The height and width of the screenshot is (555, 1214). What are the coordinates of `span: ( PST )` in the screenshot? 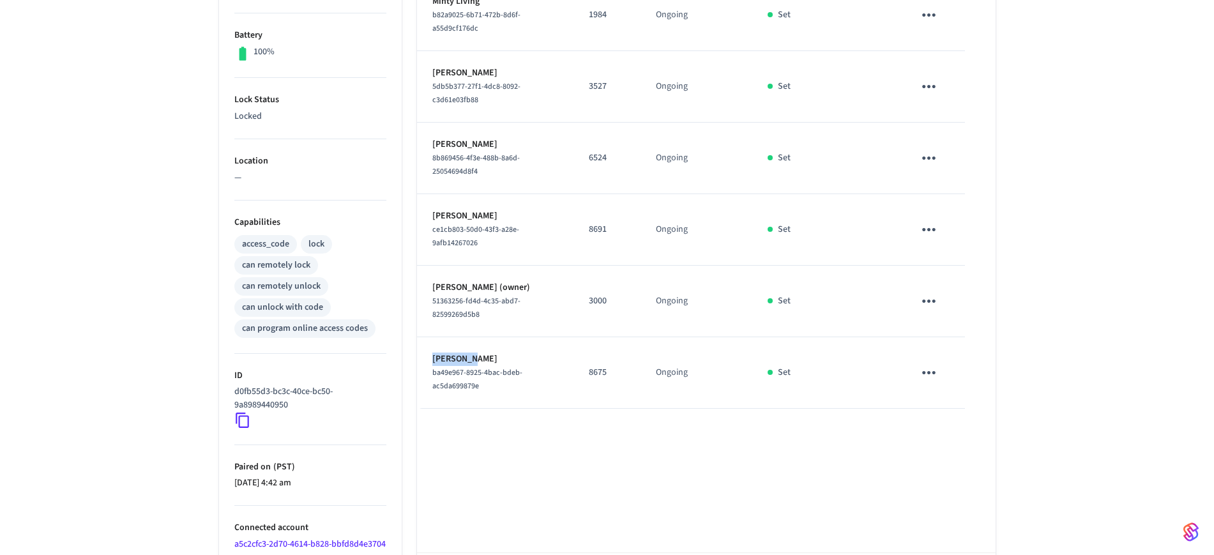 It's located at (283, 467).